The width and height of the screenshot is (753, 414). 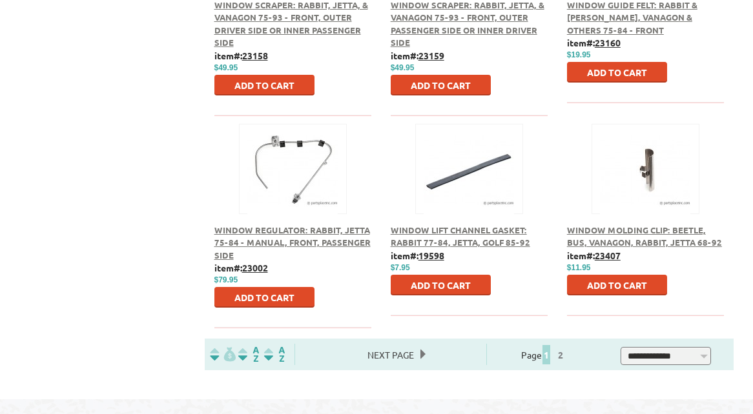 What do you see at coordinates (226, 280) in the screenshot?
I see `span: $79.95` at bounding box center [226, 280].